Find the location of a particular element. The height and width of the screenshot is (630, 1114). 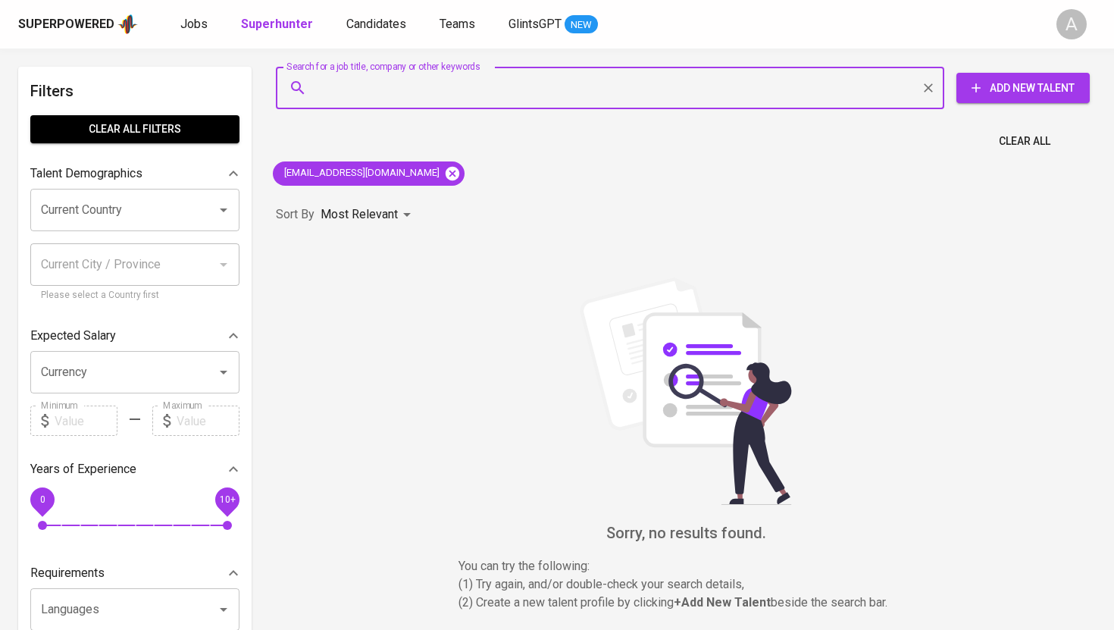

button: Add New Talent is located at coordinates (1023, 88).